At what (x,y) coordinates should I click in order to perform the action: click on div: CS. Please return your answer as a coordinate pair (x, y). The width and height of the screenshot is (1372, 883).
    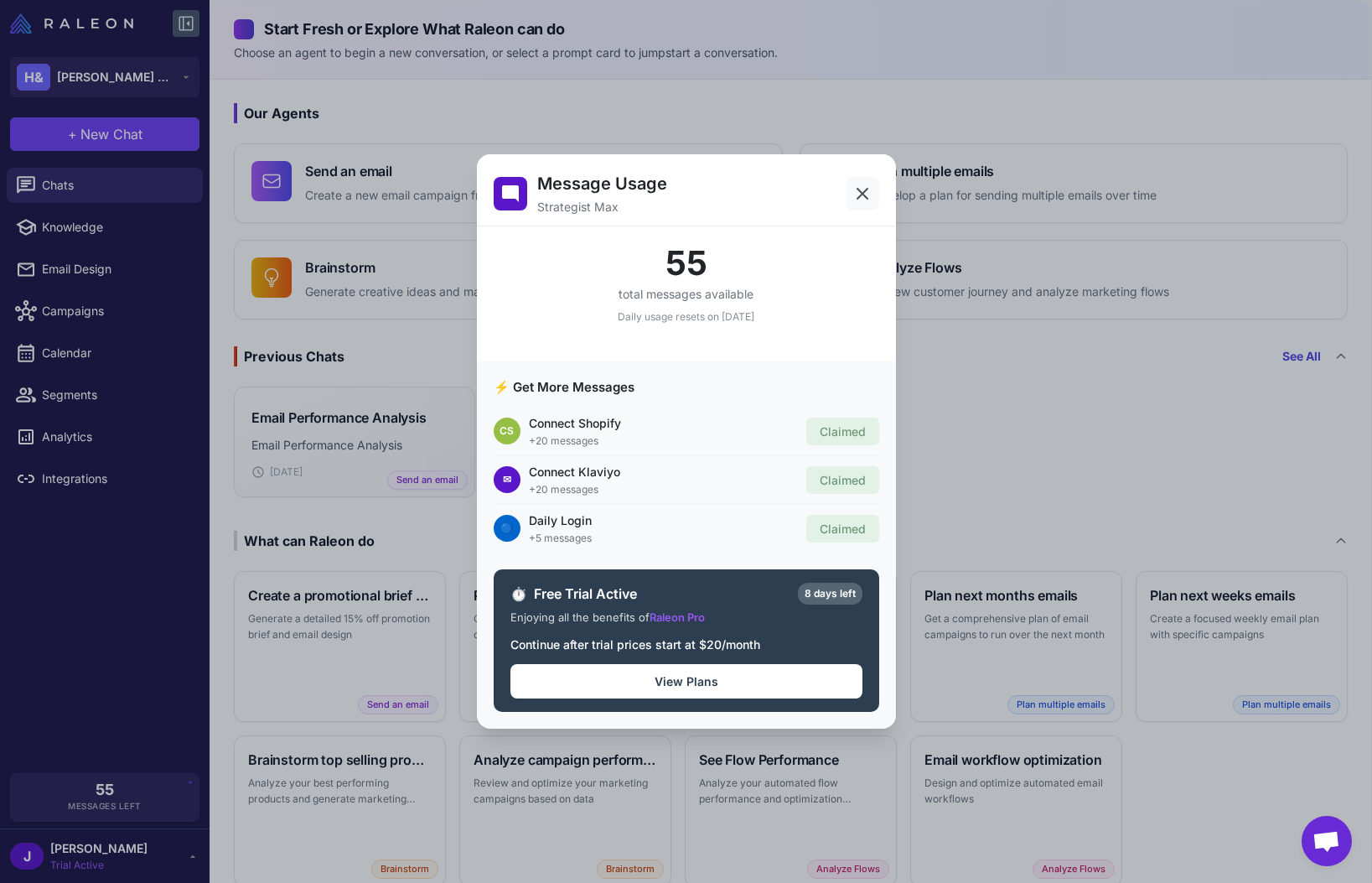
    Looking at the image, I should click on (507, 431).